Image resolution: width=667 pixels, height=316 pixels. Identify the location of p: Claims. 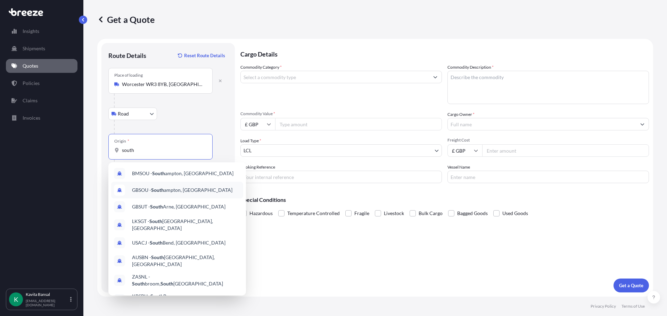
(30, 101).